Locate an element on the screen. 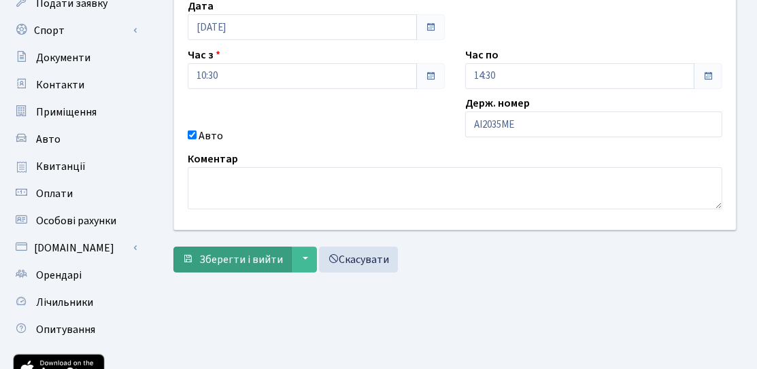  span: Особові рахунки is located at coordinates (76, 221).